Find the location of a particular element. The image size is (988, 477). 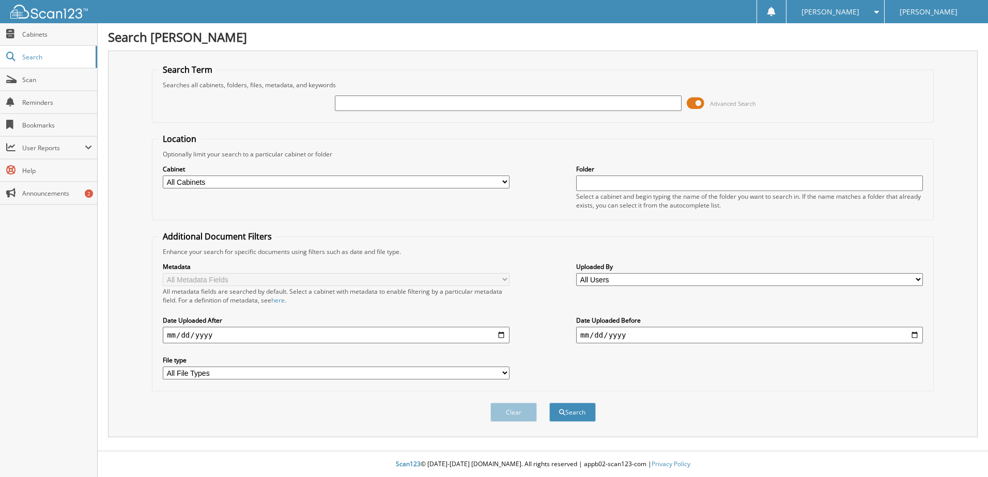

img: scan123-logo-white.svg is located at coordinates (49, 11).